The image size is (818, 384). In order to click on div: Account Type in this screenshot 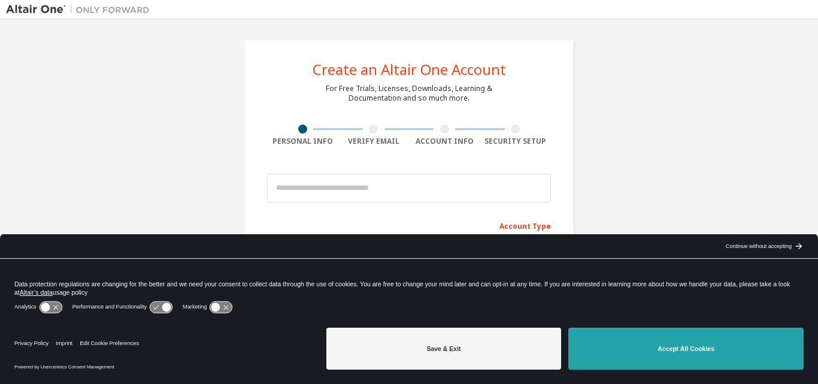, I will do `click(409, 225)`.